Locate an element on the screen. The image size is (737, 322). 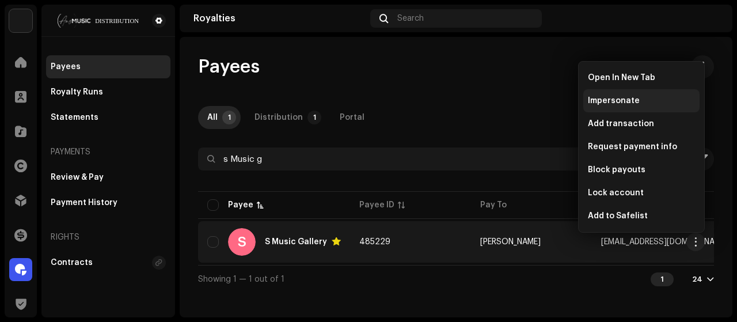
div: Review & Pay is located at coordinates (77, 177).